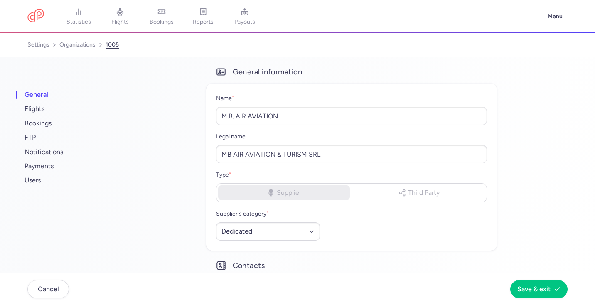 This screenshot has width=595, height=305. I want to click on button: users, so click(71, 180).